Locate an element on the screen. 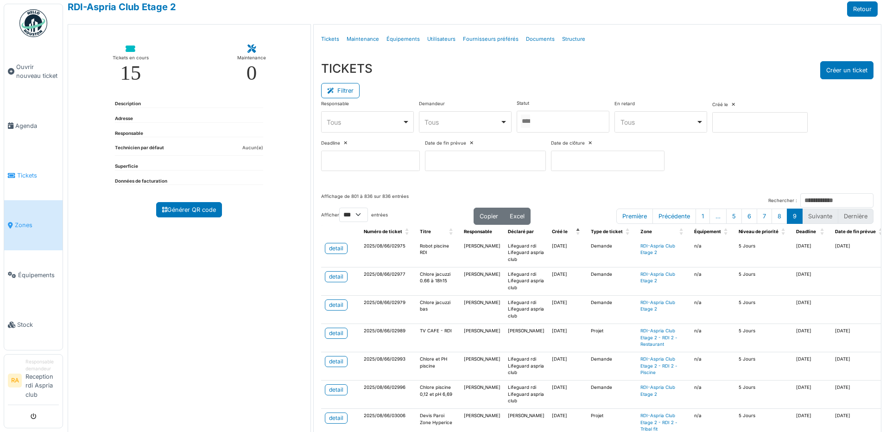  a: RDI-Aspria Club Etage 2 - RDI 2 -Piscine is located at coordinates (659, 366).